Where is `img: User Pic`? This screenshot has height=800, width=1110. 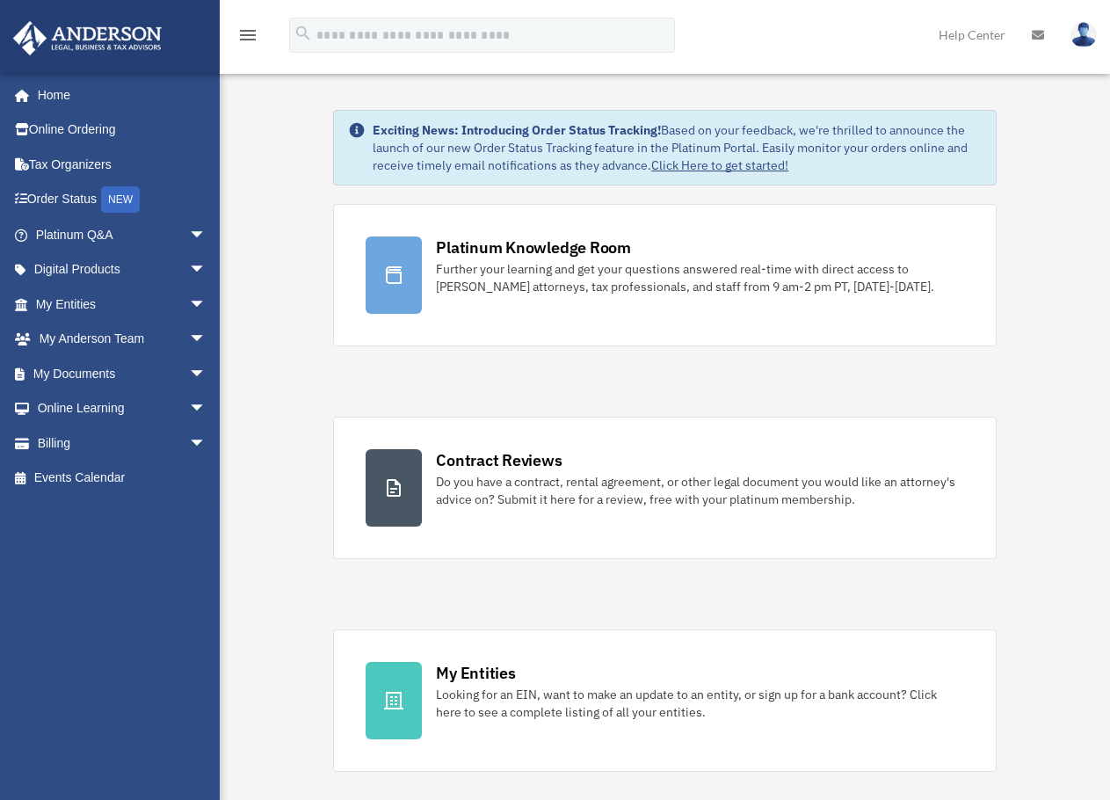 img: User Pic is located at coordinates (1084, 34).